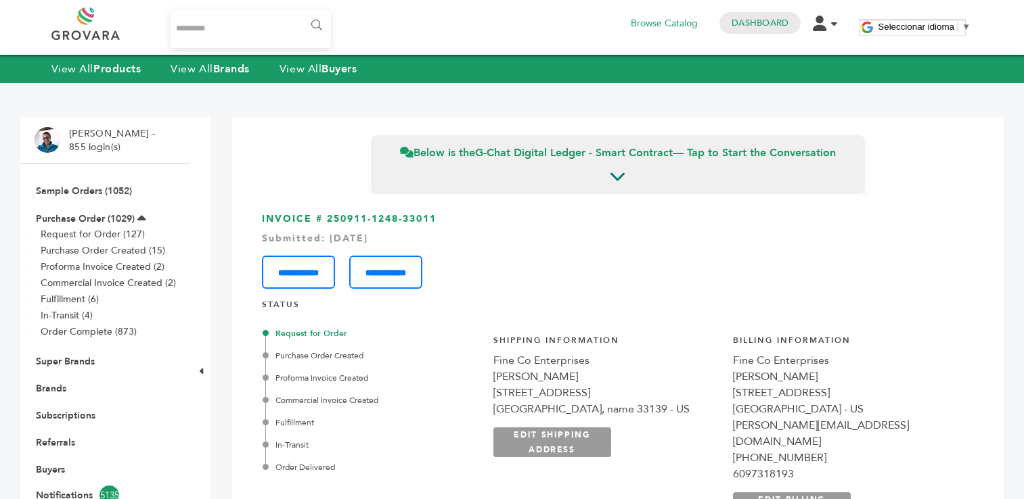 This screenshot has width=1024, height=499. I want to click on h4: Billing Information, so click(846, 344).